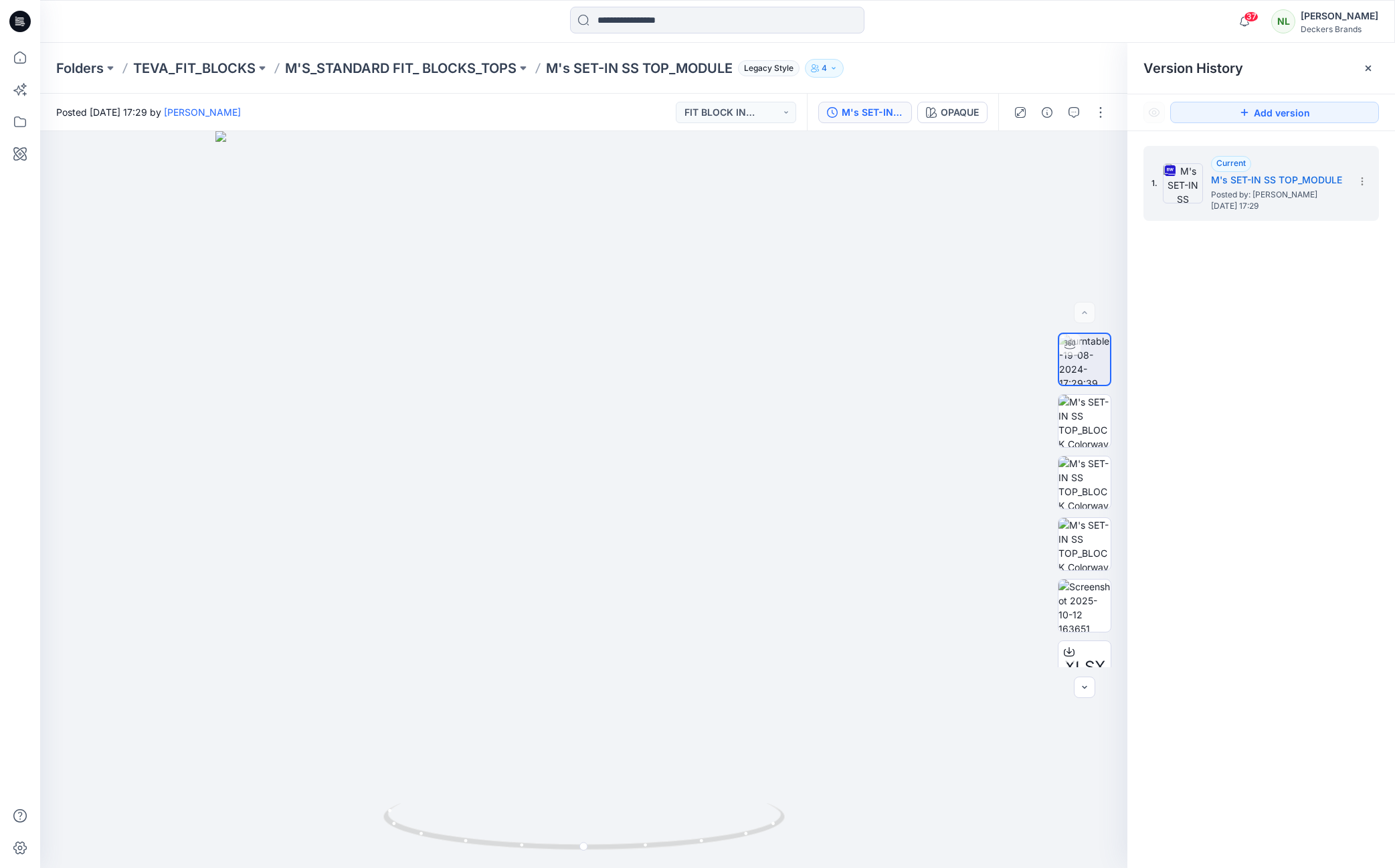 This screenshot has height=868, width=1395. I want to click on p: TEVA_FIT_BLOCKS, so click(194, 68).